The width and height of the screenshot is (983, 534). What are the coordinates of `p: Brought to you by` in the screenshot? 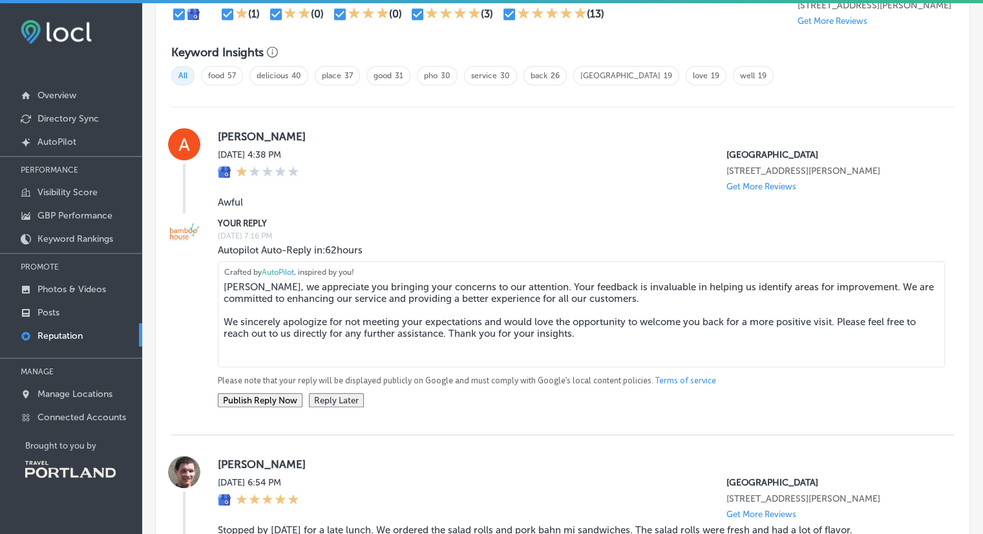 It's located at (83, 445).